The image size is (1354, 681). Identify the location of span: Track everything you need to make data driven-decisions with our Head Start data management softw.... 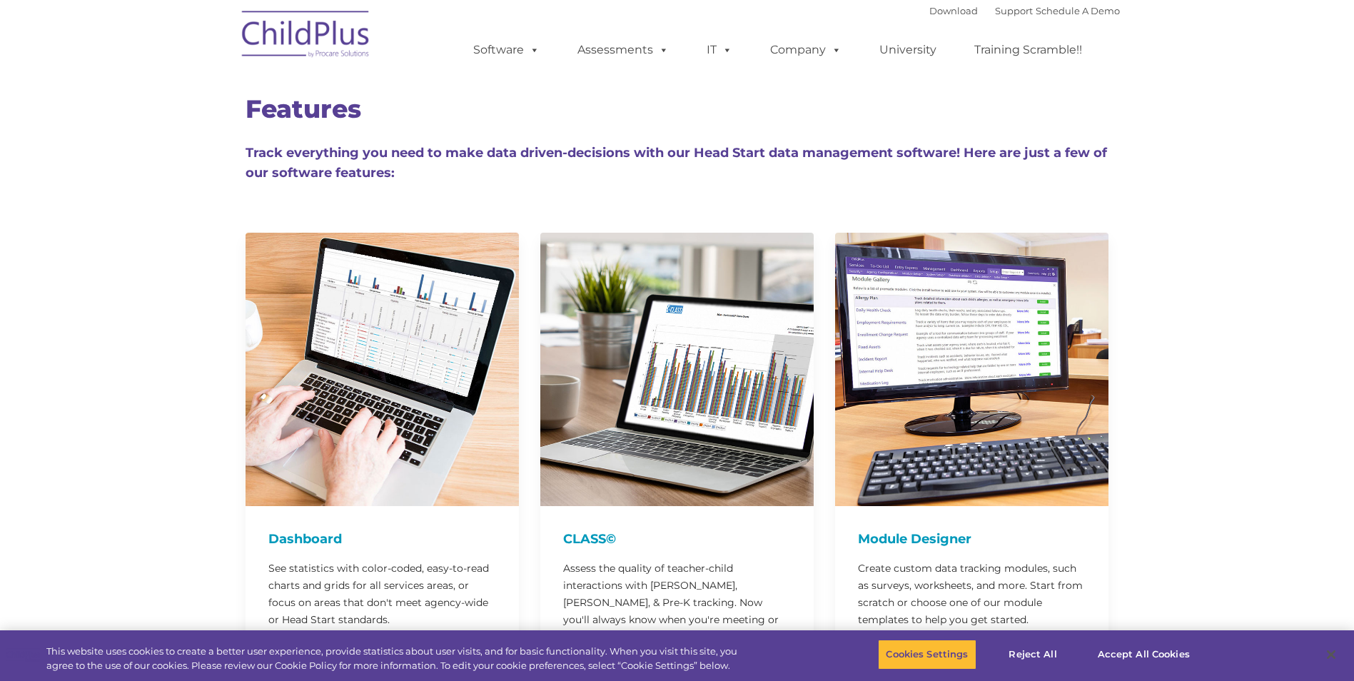
(676, 163).